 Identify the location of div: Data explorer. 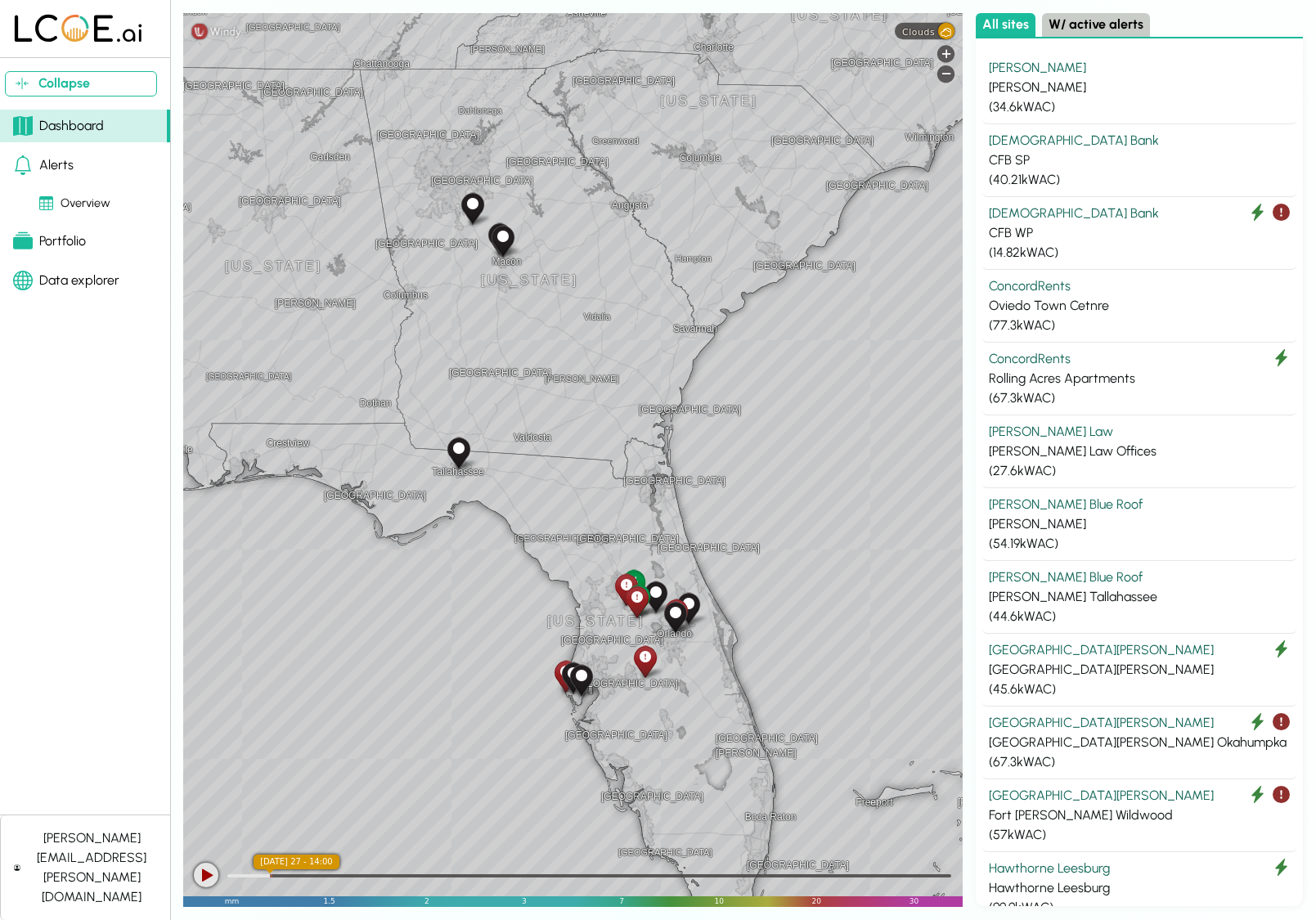
(66, 281).